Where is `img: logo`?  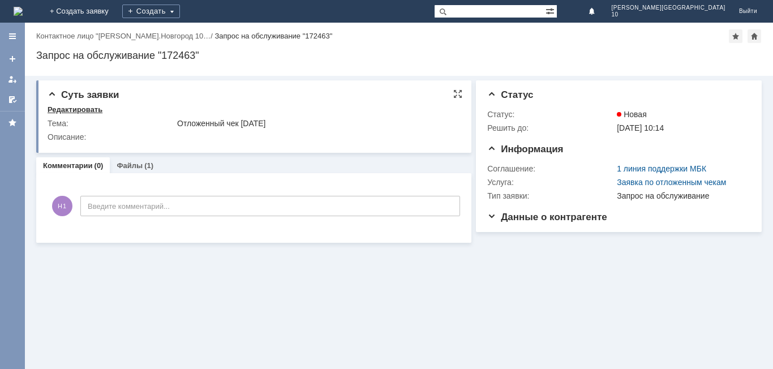
img: logo is located at coordinates (18, 11).